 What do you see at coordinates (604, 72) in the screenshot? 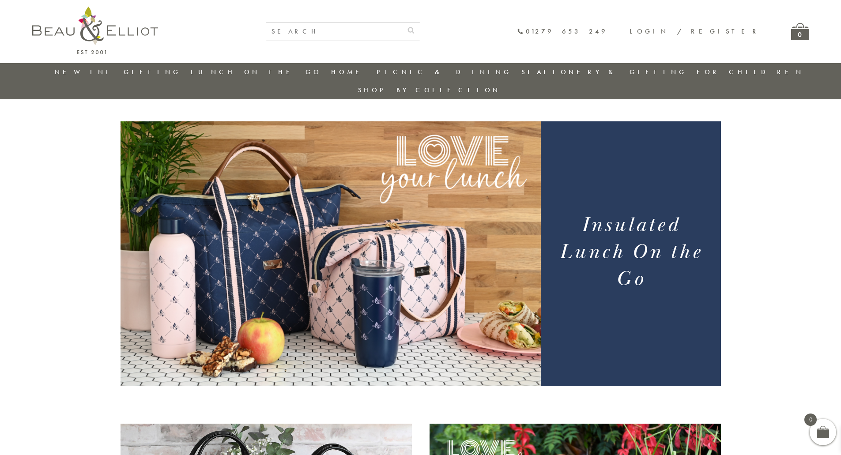
I see `a: Stationery & Gifting` at bounding box center [604, 72].